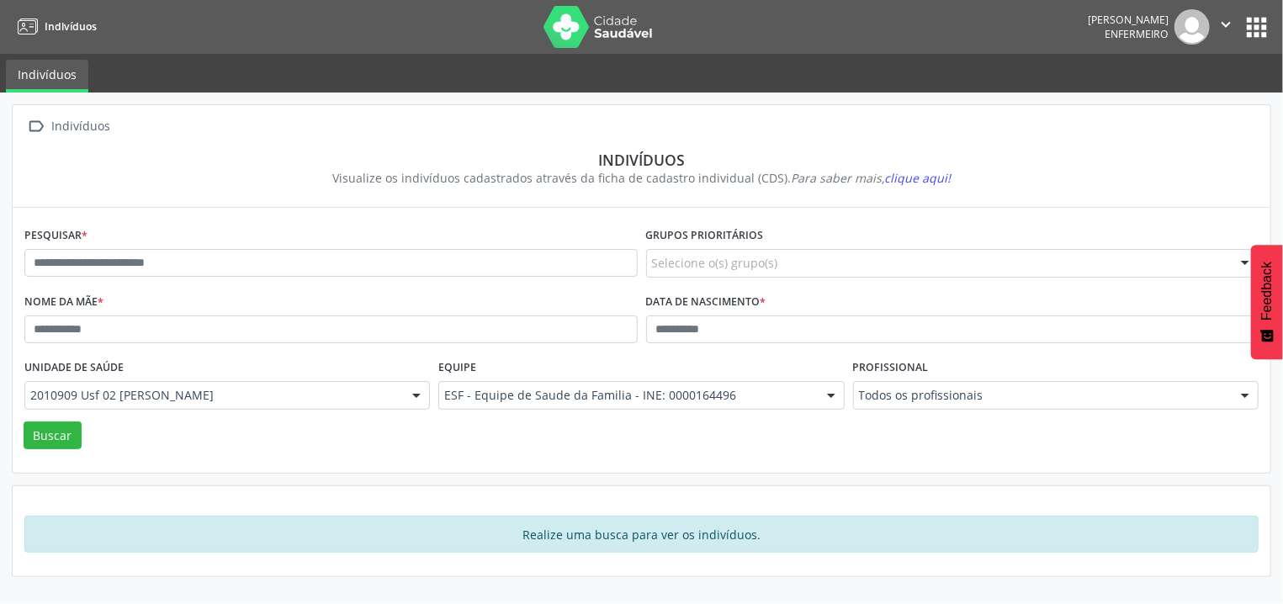  What do you see at coordinates (641, 534) in the screenshot?
I see `div: Realize uma busca para ver os indivíduos.` at bounding box center [641, 534].